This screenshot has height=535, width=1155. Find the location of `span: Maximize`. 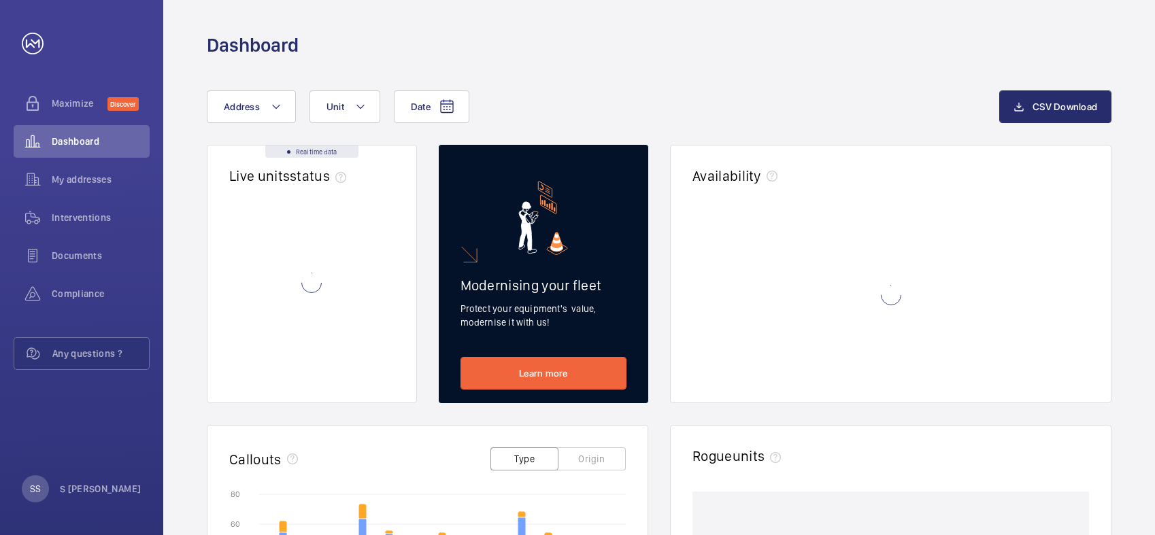

span: Maximize is located at coordinates (80, 103).